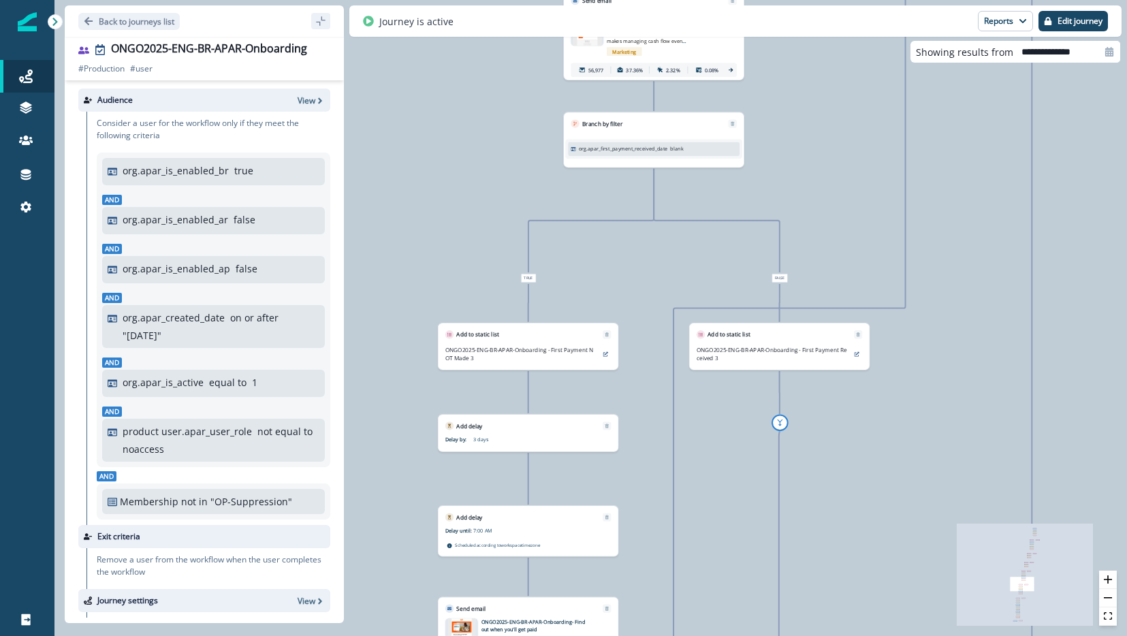 The image size is (1127, 636). What do you see at coordinates (779, 278) in the screenshot?
I see `span: False` at bounding box center [779, 278].